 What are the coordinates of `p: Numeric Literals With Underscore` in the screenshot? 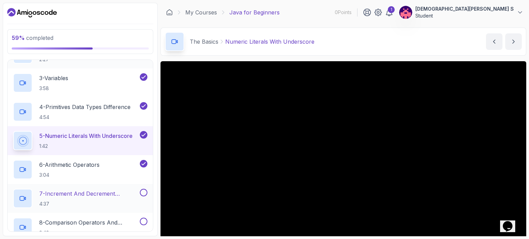 It's located at (270, 42).